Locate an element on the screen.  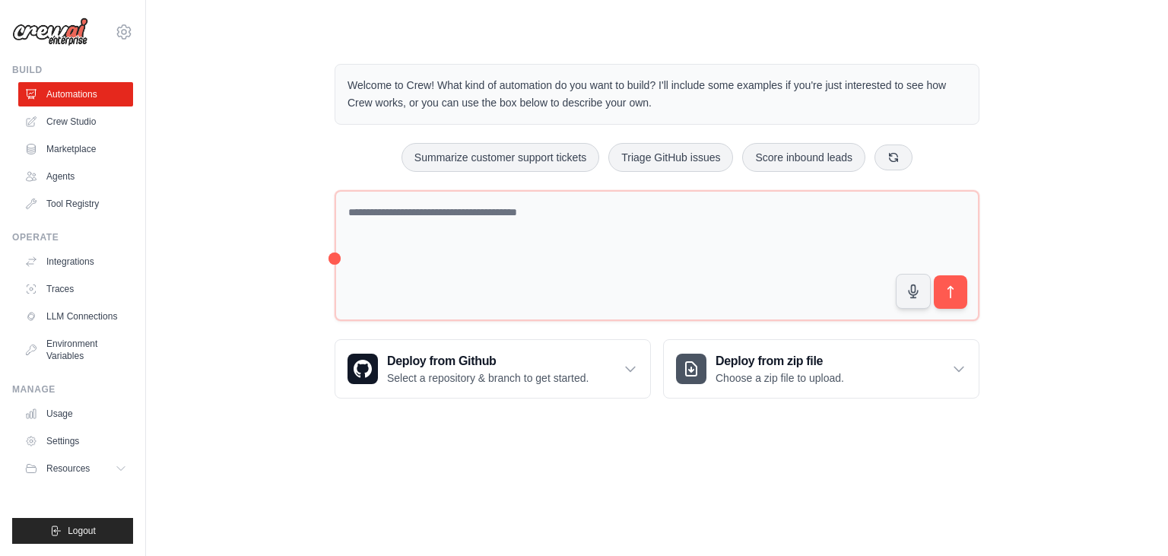
a: Usage is located at coordinates (75, 414).